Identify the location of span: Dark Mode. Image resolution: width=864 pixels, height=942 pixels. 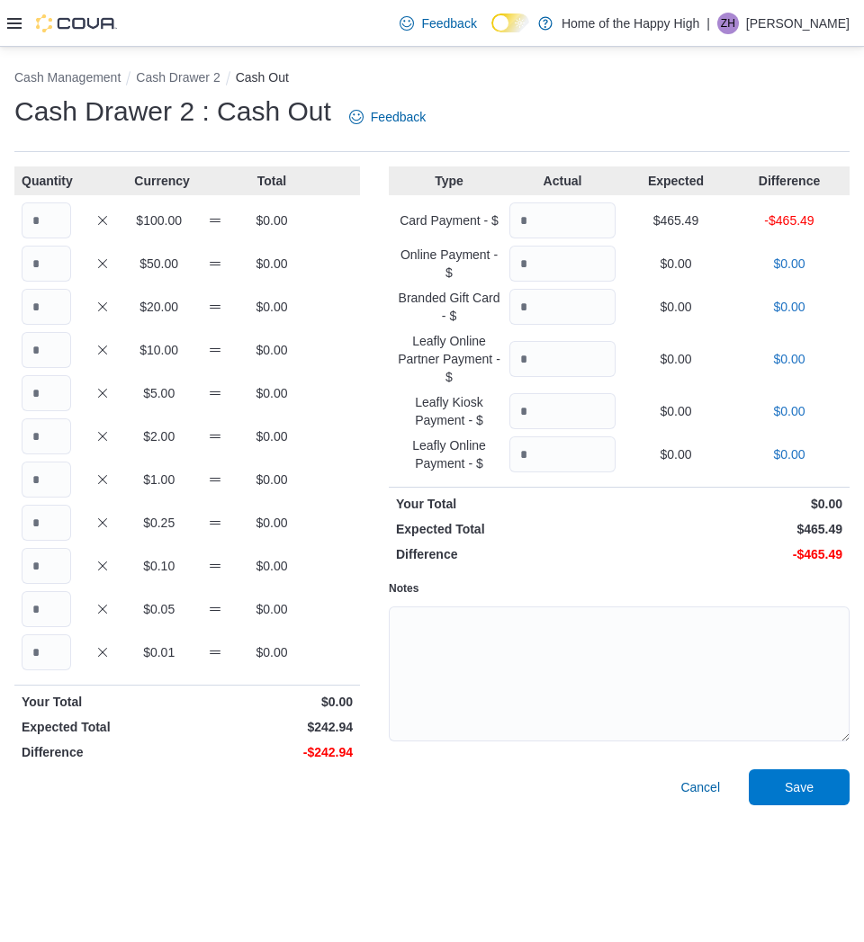
(491, 32).